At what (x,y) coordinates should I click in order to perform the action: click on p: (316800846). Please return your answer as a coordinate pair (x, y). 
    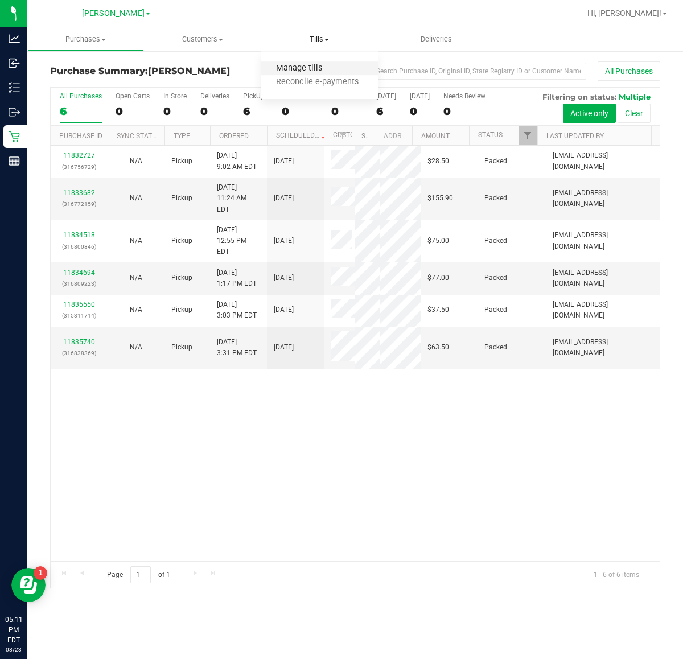
    Looking at the image, I should click on (79, 246).